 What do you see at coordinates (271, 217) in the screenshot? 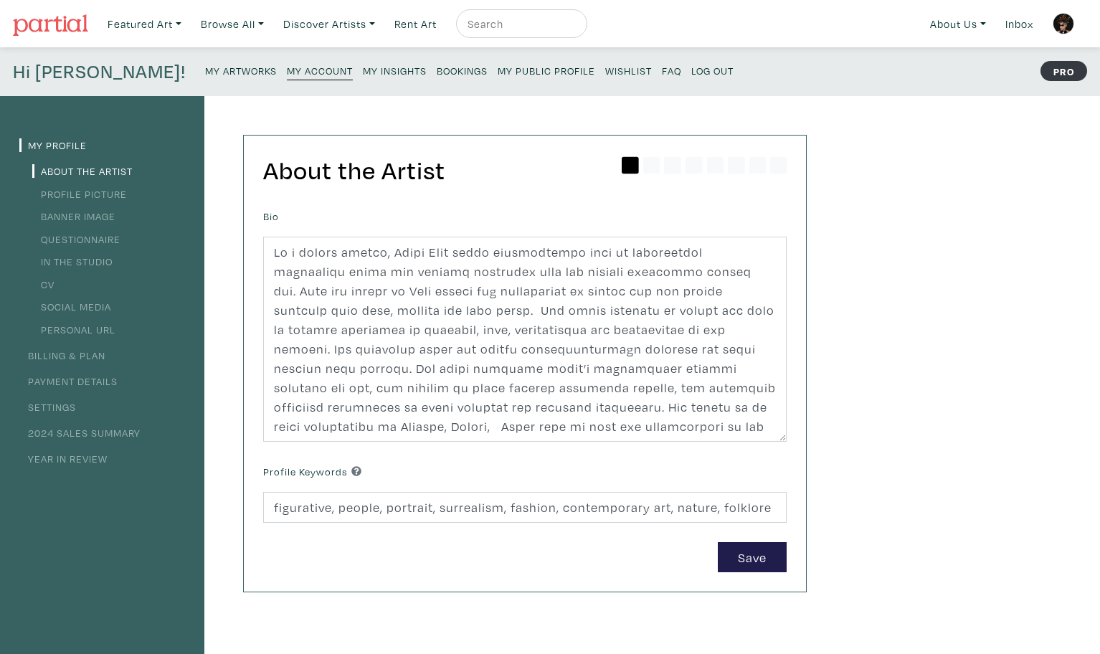
I see `label: Bio` at bounding box center [271, 217].